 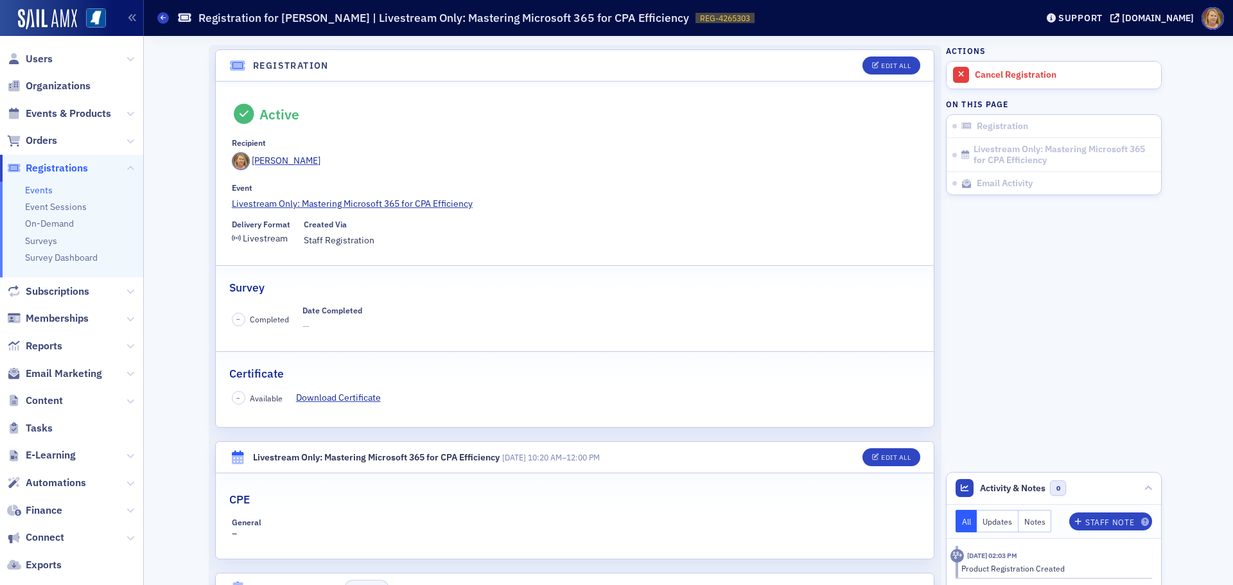 What do you see at coordinates (68, 114) in the screenshot?
I see `span: Events & Products` at bounding box center [68, 114].